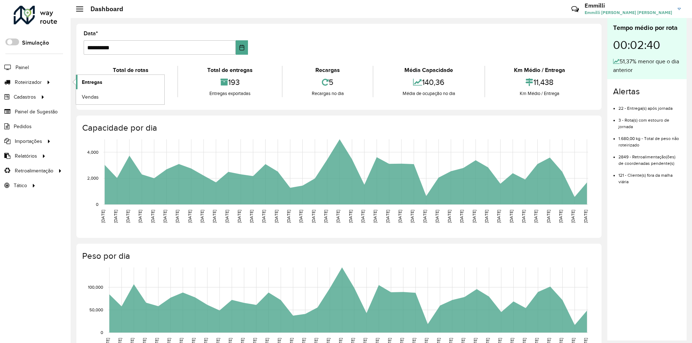 This screenshot has width=692, height=343. I want to click on a: Entregas, so click(120, 82).